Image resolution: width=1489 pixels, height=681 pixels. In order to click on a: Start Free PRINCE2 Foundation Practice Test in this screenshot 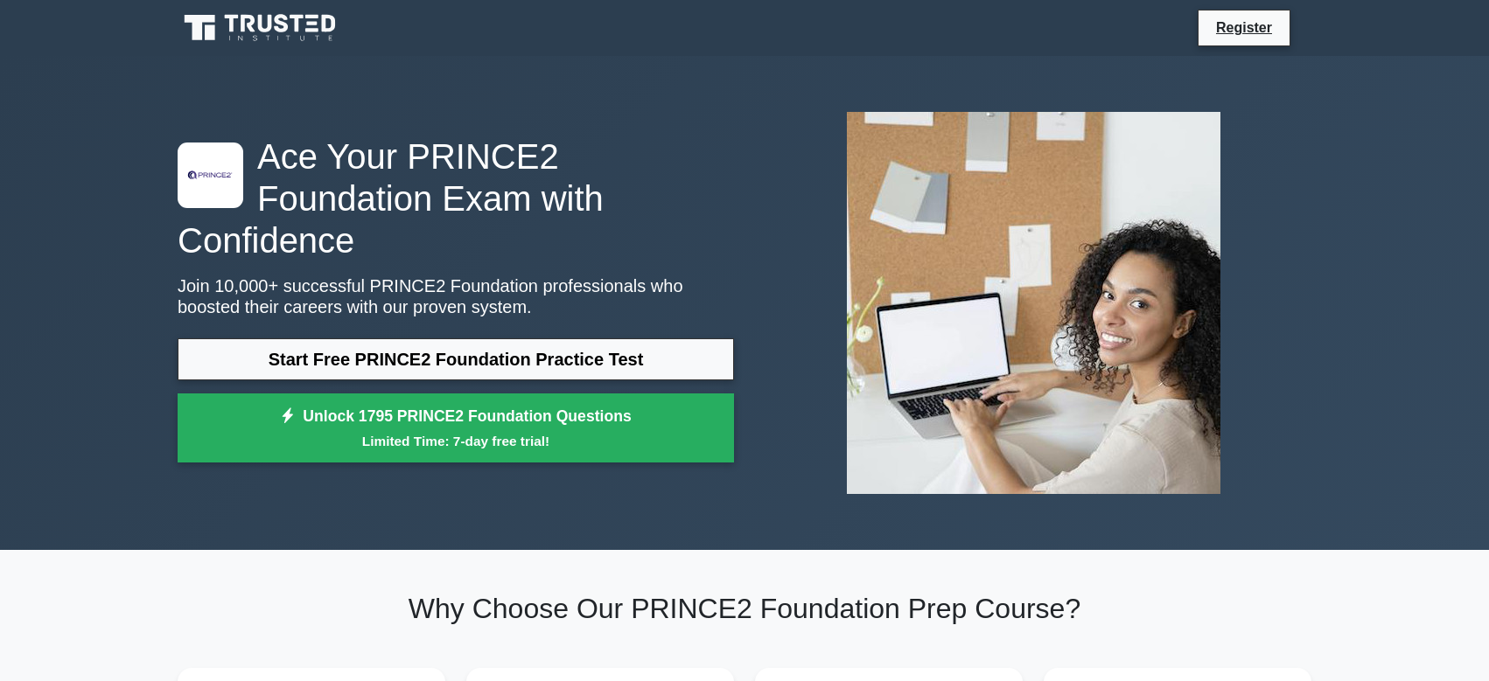, I will do `click(456, 359)`.